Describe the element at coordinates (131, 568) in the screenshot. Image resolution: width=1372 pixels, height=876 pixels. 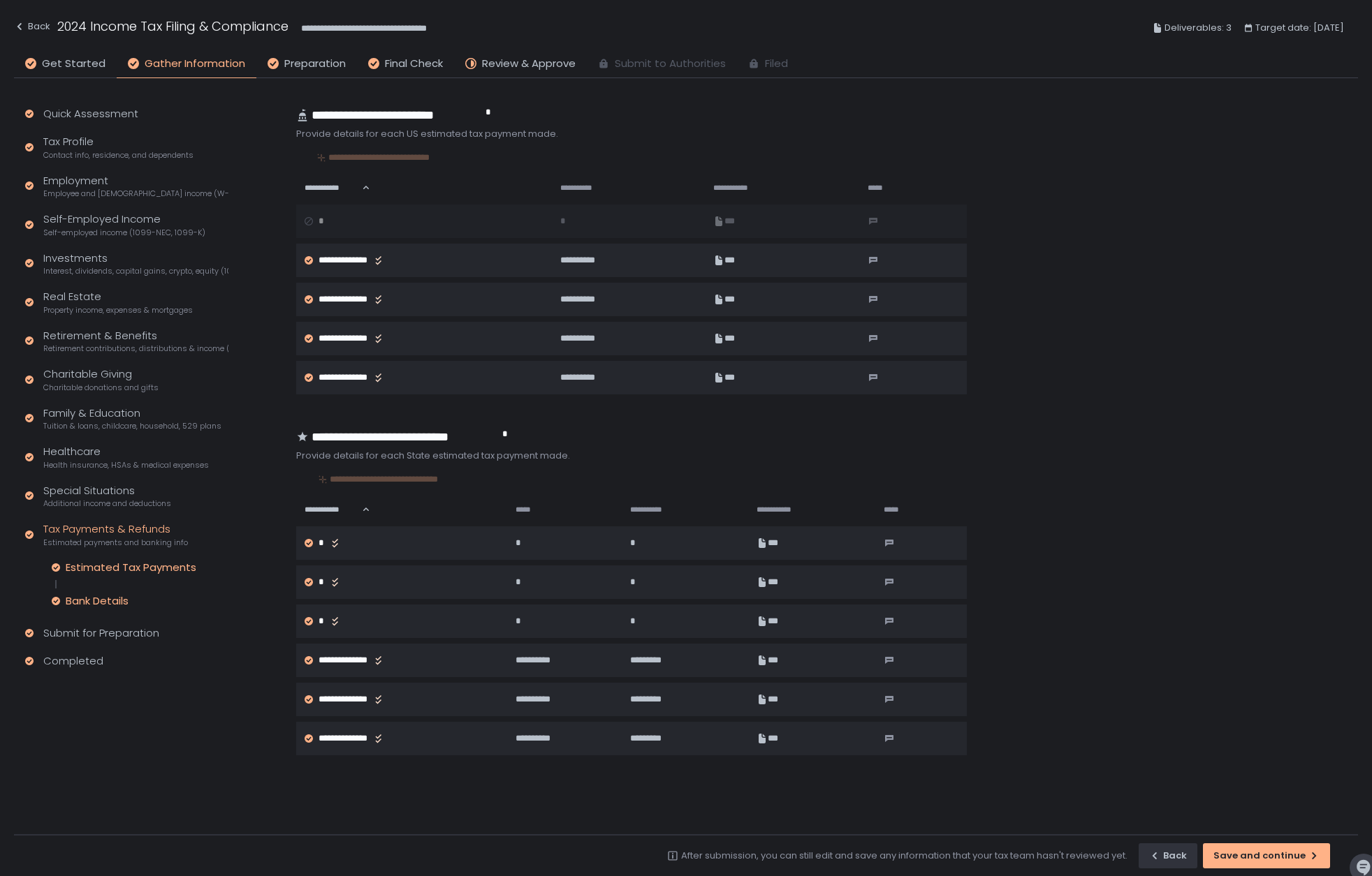
I see `div: Estimated Tax Payments` at that location.